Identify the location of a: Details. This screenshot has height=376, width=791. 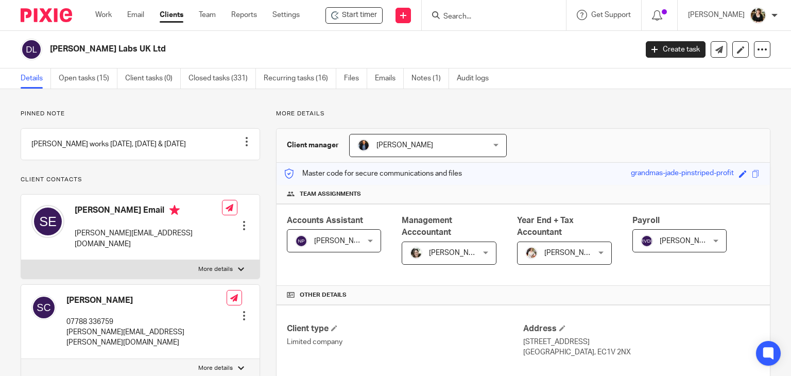
(36, 78).